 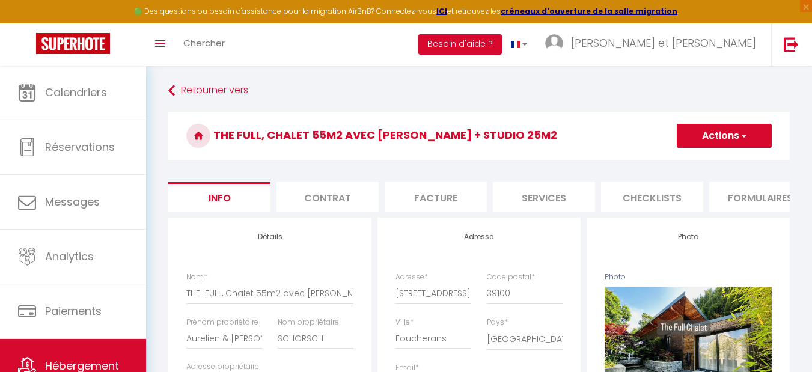 I want to click on label: Photo, so click(x=615, y=277).